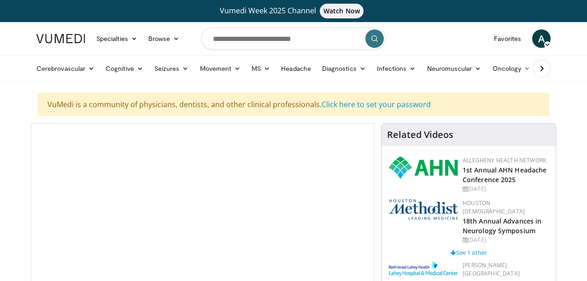 The height and width of the screenshot is (281, 587). Describe the element at coordinates (541, 39) in the screenshot. I see `a: A` at that location.